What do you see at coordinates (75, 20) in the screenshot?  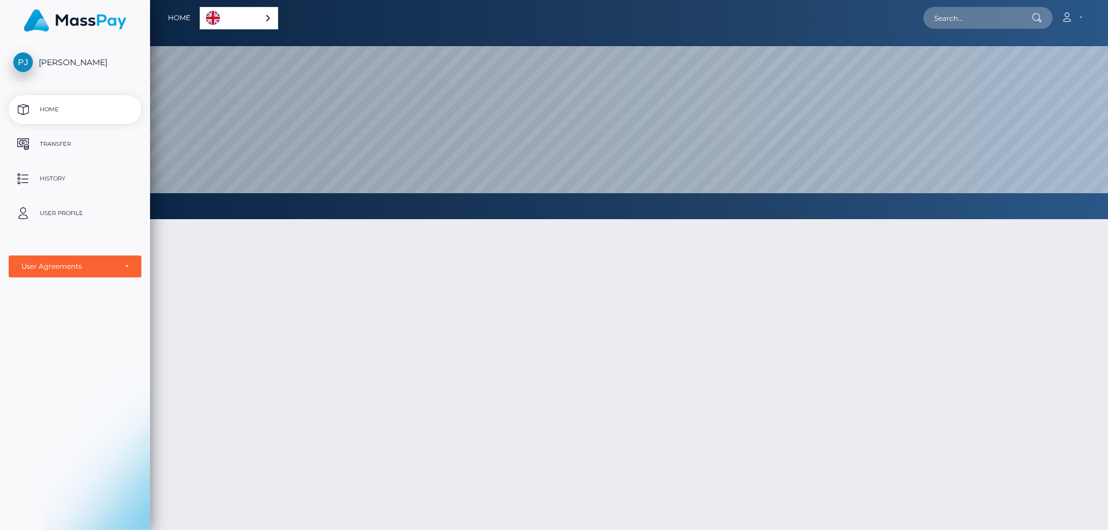 I see `img: MassPay` at bounding box center [75, 20].